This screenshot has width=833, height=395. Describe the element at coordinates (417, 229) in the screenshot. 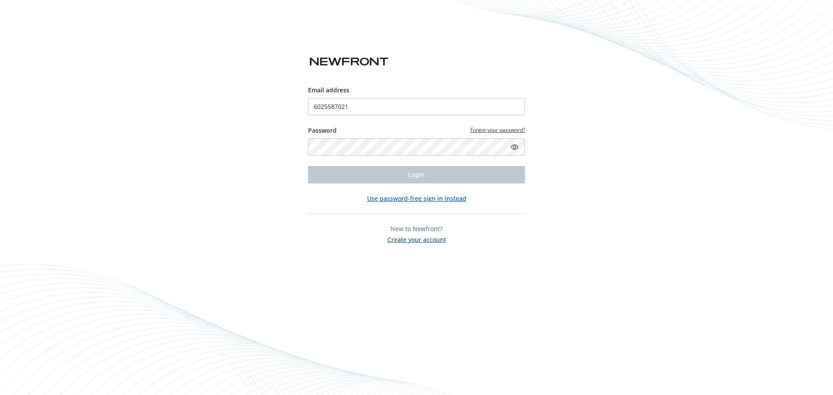

I see `span: New to Newfront?` at that location.